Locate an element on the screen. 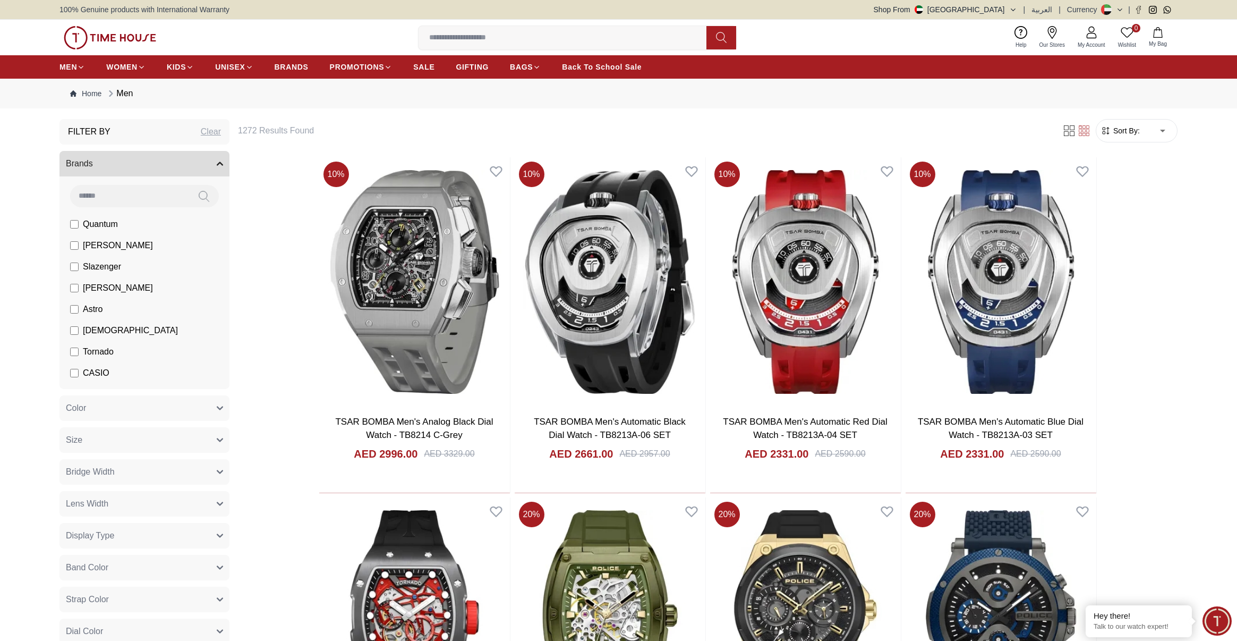  a: Home is located at coordinates (86, 93).